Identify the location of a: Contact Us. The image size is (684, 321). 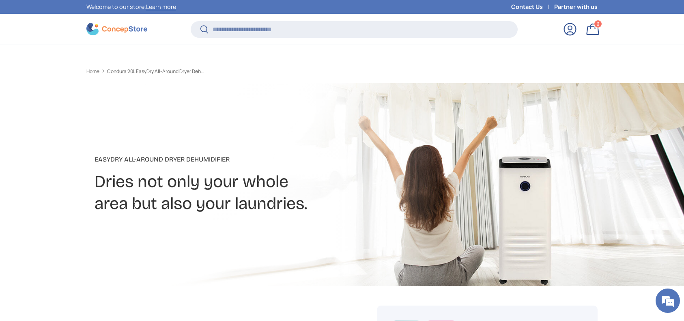
(532, 7).